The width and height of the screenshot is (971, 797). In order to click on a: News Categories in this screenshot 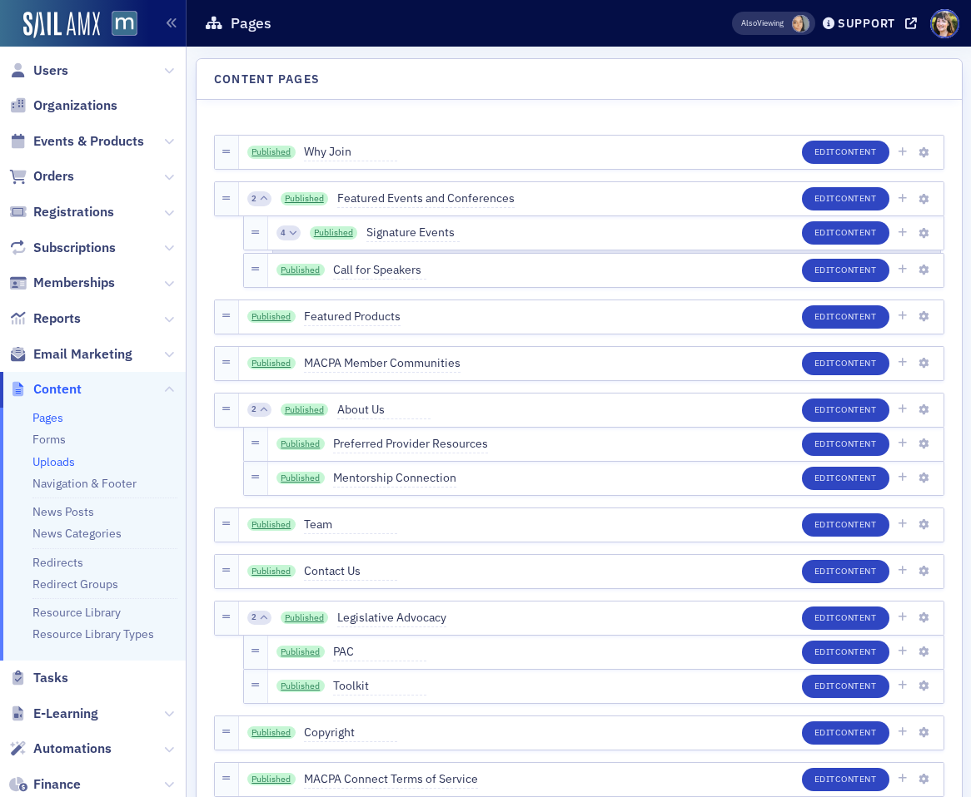, I will do `click(77, 534)`.